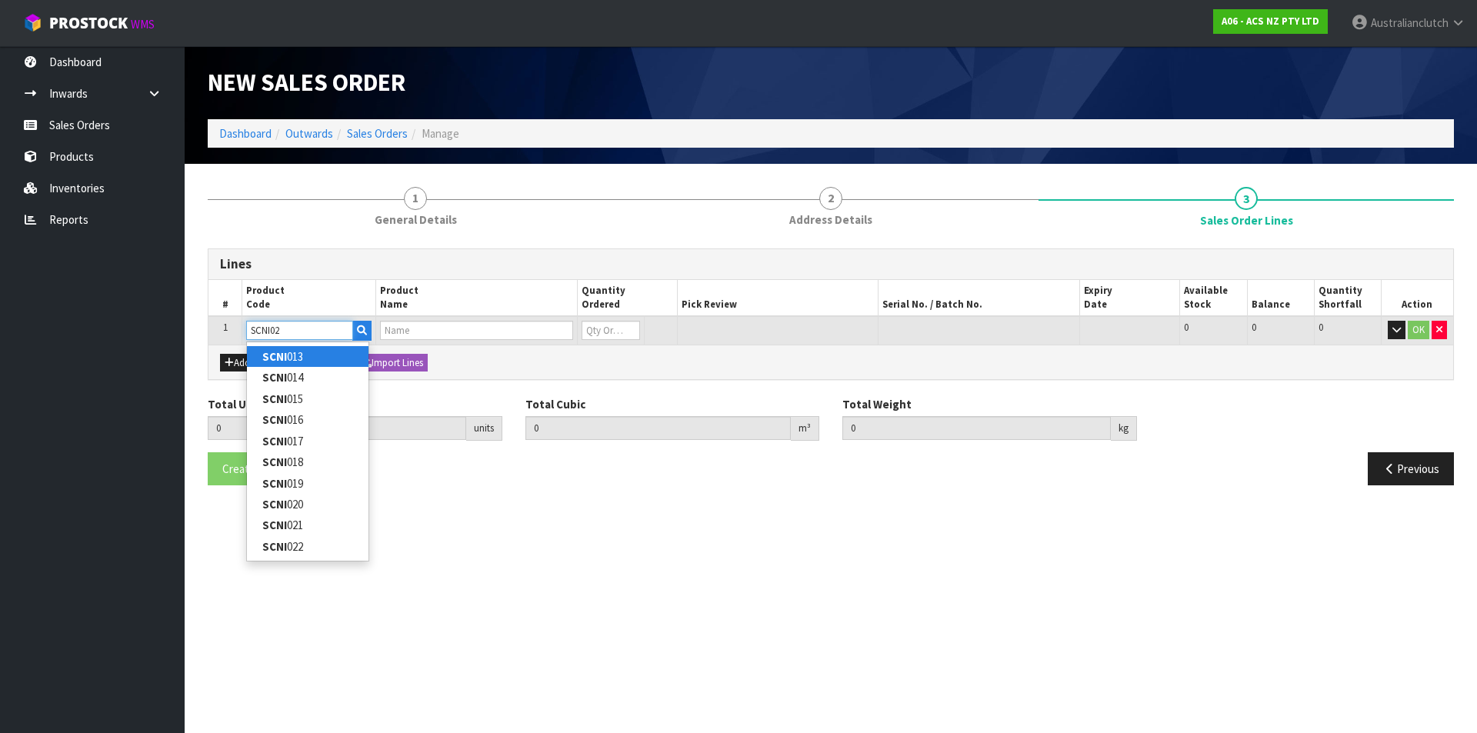 This screenshot has width=1477, height=733. What do you see at coordinates (805, 428) in the screenshot?
I see `div: m³` at bounding box center [805, 428].